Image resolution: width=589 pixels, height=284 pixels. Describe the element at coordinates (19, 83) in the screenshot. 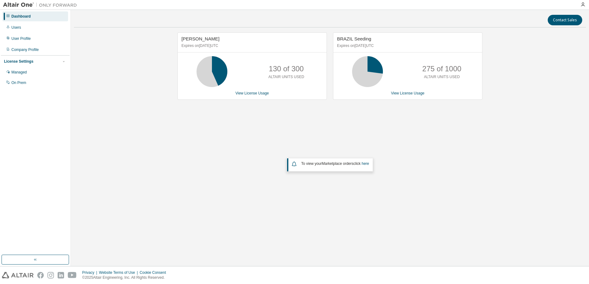

I see `div: On Prem` at that location.